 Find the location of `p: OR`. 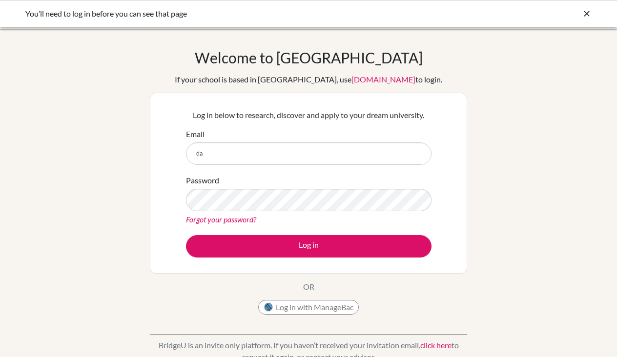

p: OR is located at coordinates (308, 287).